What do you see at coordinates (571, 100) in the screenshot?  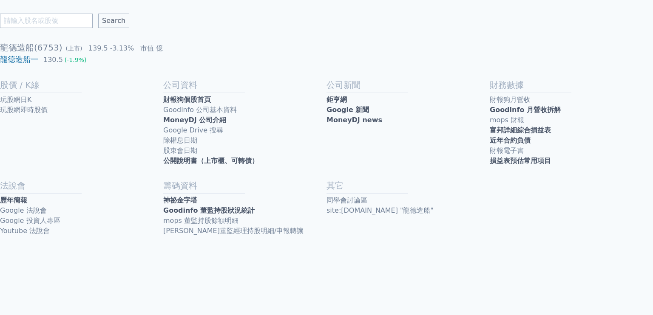 I see `a: 財報狗月營收` at bounding box center [571, 100].